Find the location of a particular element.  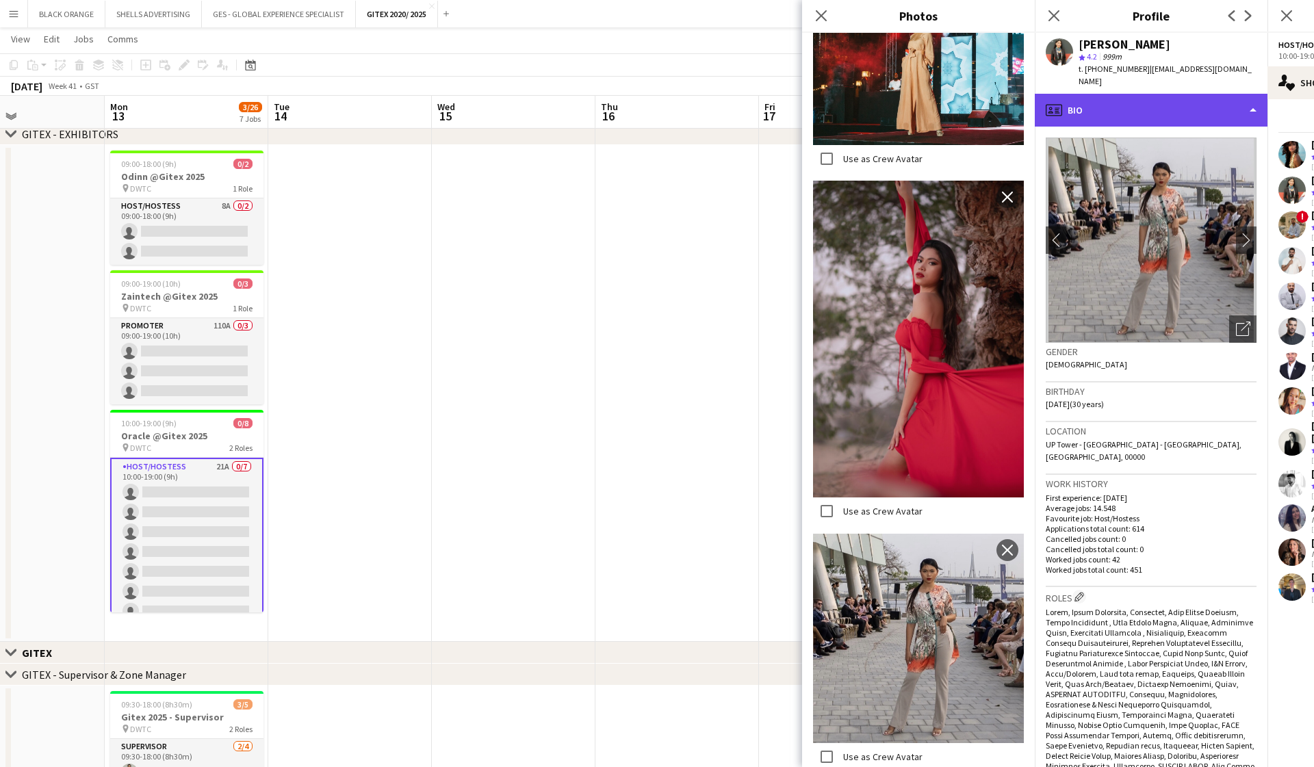

a: Edit is located at coordinates (51, 39).